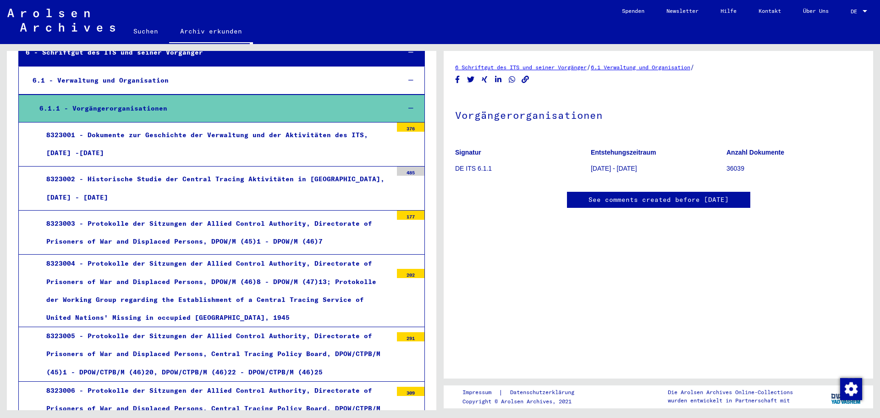 The width and height of the screenshot is (880, 418). What do you see at coordinates (658, 114) in the screenshot?
I see `h1: Vorgängerorganisationen` at bounding box center [658, 114].